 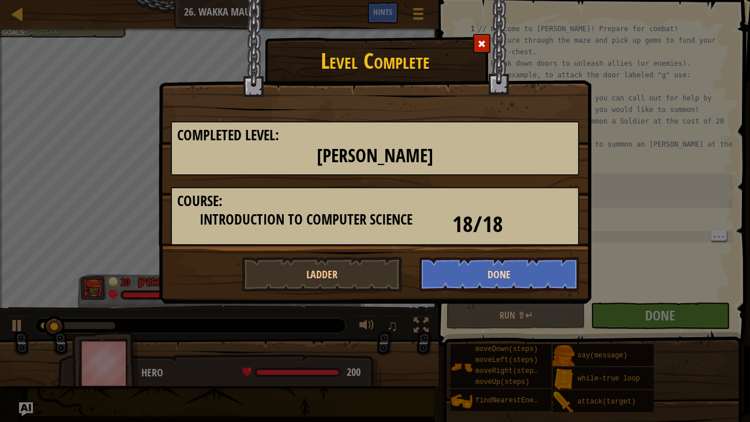 I want to click on span: 18/18, so click(x=478, y=223).